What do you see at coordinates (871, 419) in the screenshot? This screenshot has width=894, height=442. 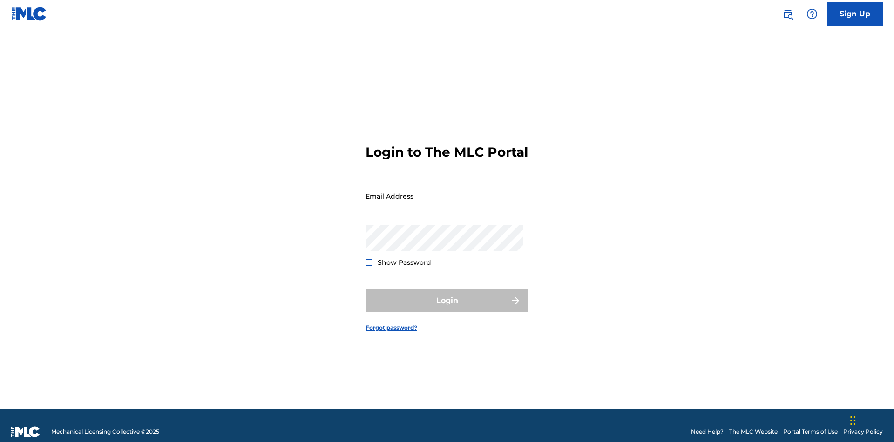 I see `div: Chat Widget` at bounding box center [871, 419].